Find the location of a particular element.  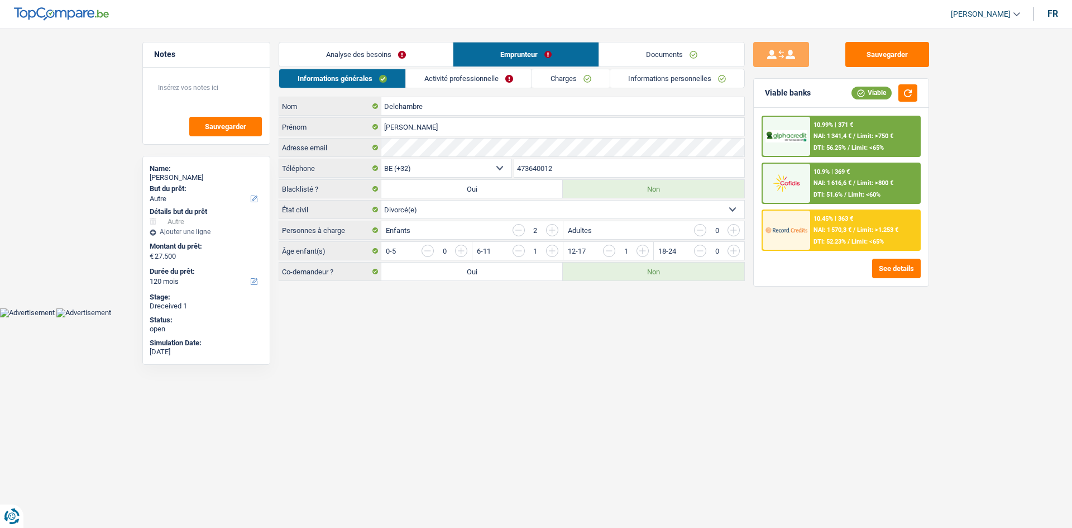

span: DTI: 51.6% is located at coordinates (828, 194).